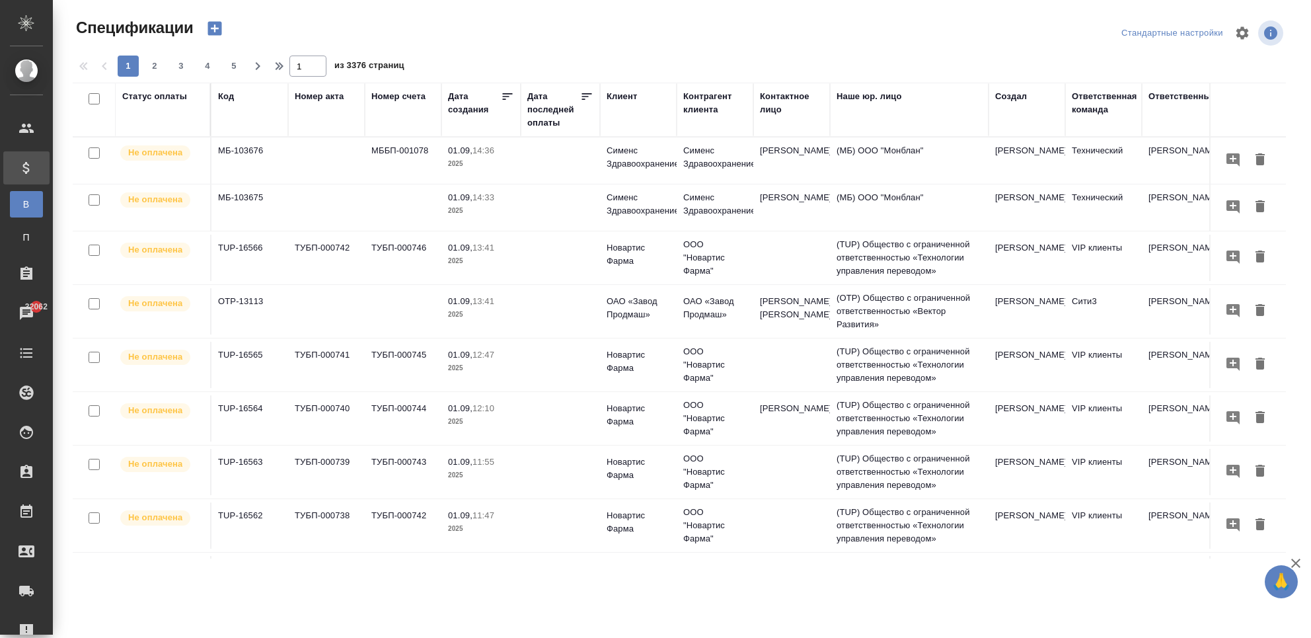 This screenshot has width=1311, height=638. Describe the element at coordinates (250, 525) in the screenshot. I see `td: TUP-16562` at that location.